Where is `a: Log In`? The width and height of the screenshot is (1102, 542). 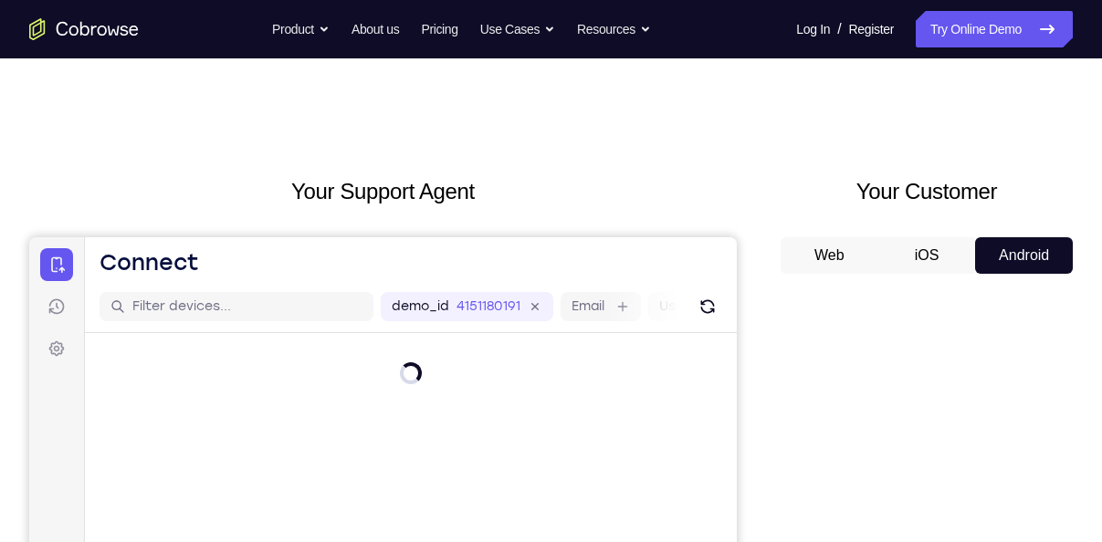 a: Log In is located at coordinates (813, 29).